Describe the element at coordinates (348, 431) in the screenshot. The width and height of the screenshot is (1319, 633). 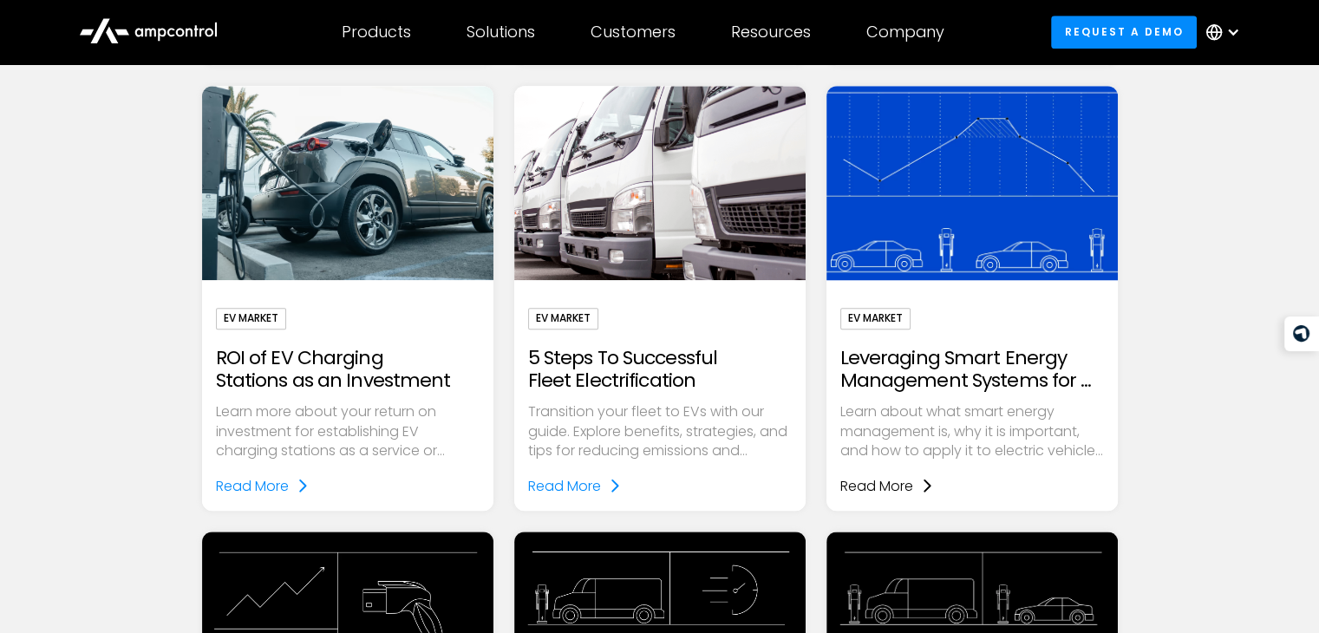
I see `p: Learn more about your return on investment for establishing EV charging stations as a service or ...` at that location.